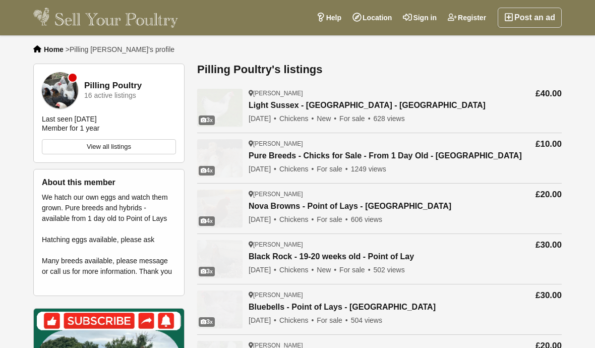 Image resolution: width=595 pixels, height=348 pixels. Describe the element at coordinates (549, 144) in the screenshot. I see `span: £10.00` at that location.